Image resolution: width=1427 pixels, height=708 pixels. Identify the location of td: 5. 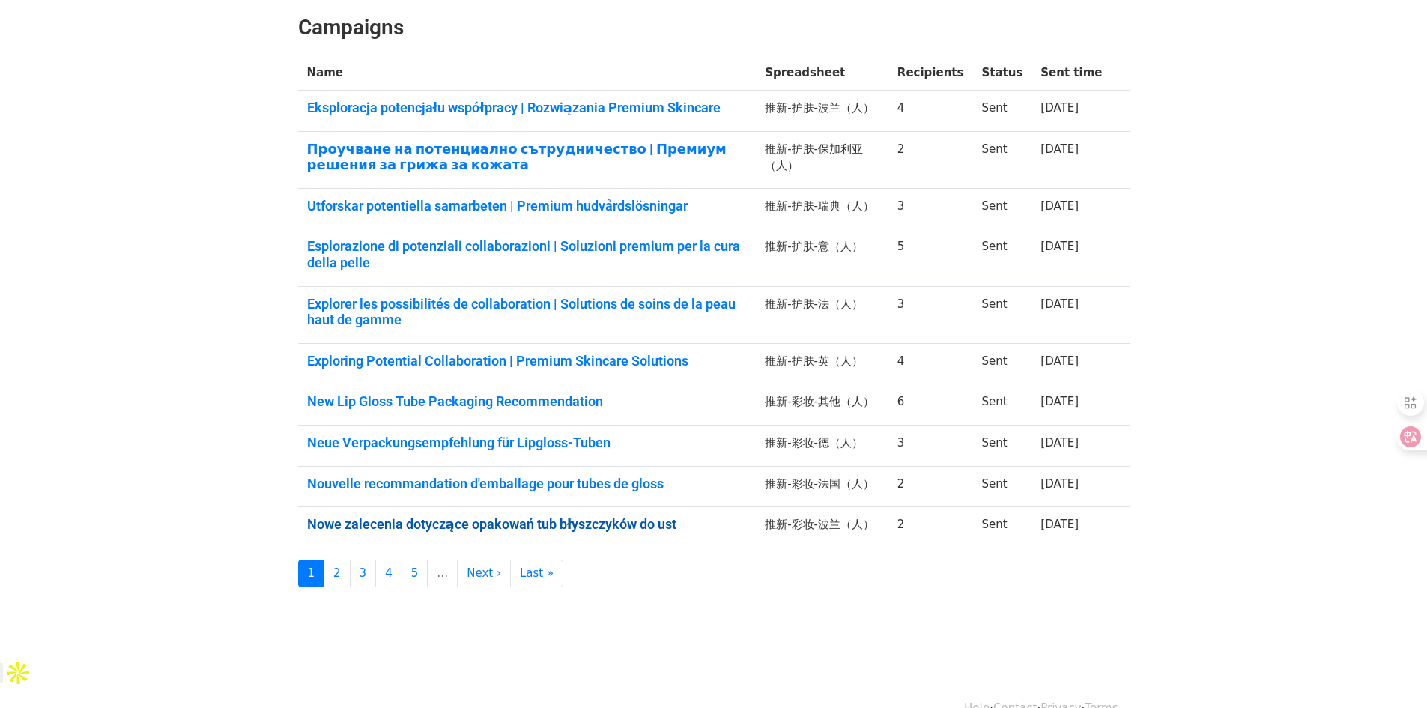
(930, 258).